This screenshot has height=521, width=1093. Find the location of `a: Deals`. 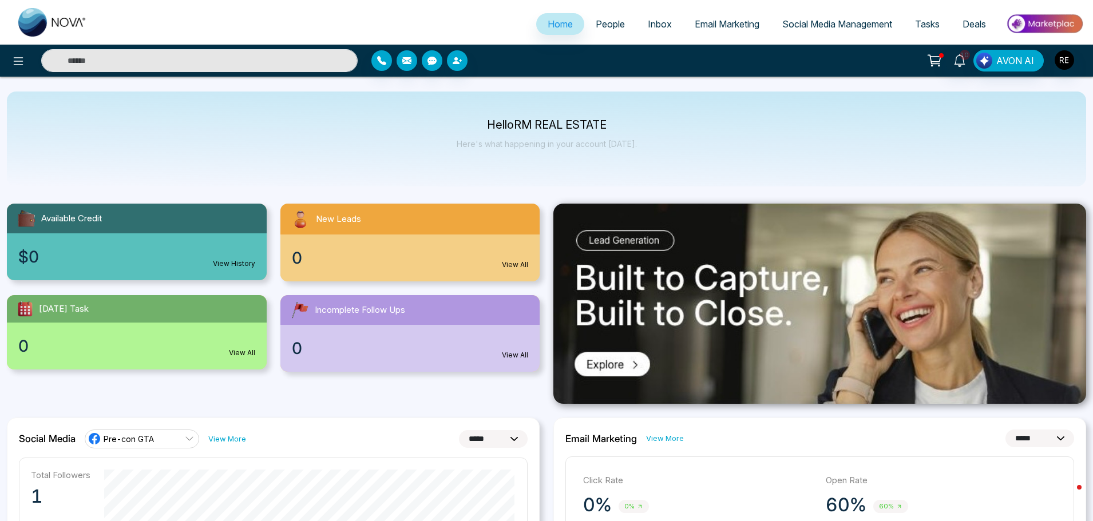

a: Deals is located at coordinates (974, 24).